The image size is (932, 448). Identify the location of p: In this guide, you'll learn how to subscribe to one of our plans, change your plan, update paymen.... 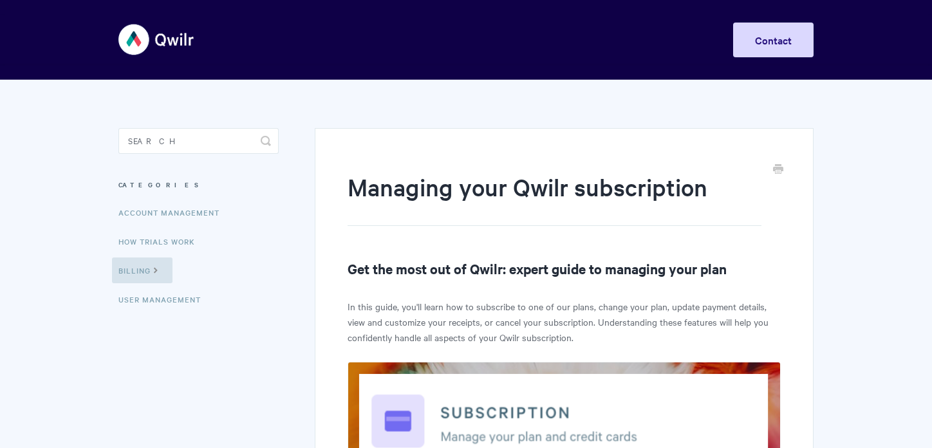
(564, 322).